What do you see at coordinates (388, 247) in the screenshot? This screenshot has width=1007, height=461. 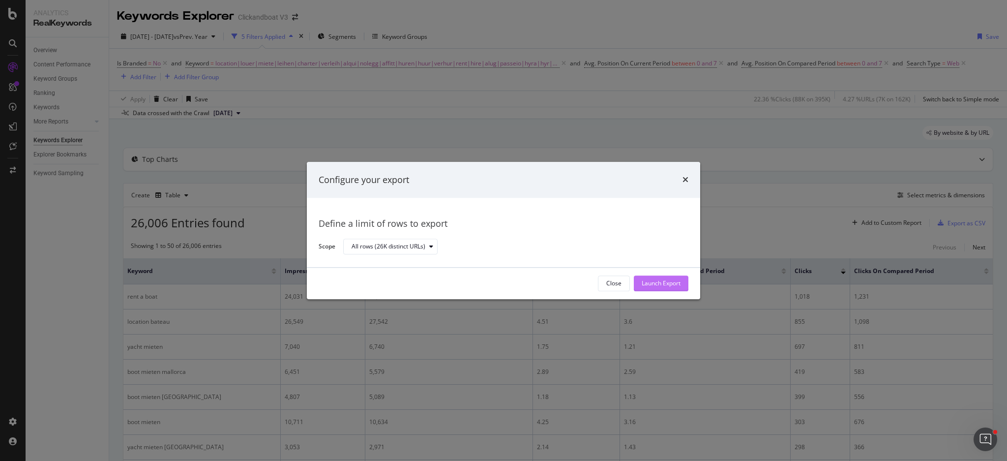 I see `div: All rows (26K distinct URLs)` at bounding box center [388, 247].